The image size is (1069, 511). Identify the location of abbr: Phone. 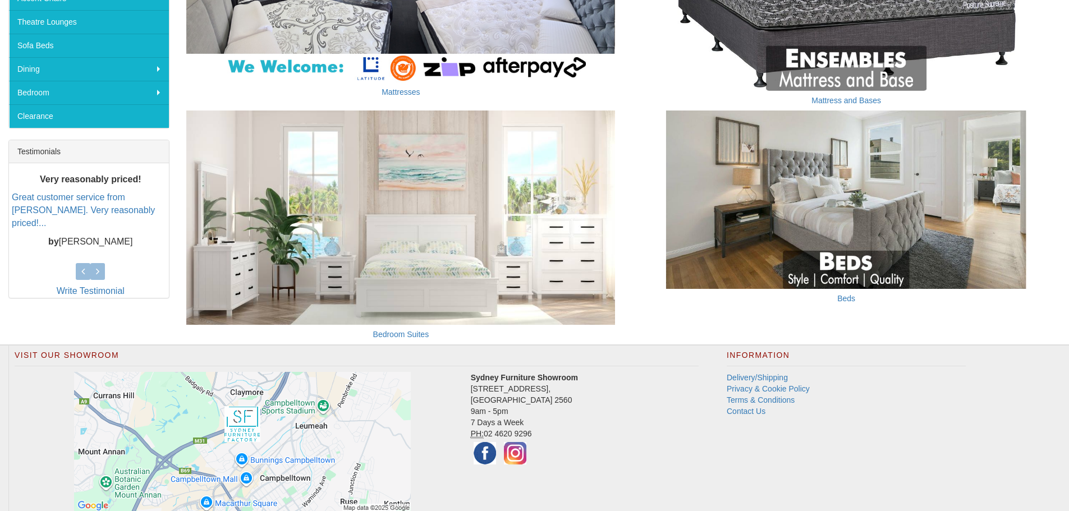
(477, 434).